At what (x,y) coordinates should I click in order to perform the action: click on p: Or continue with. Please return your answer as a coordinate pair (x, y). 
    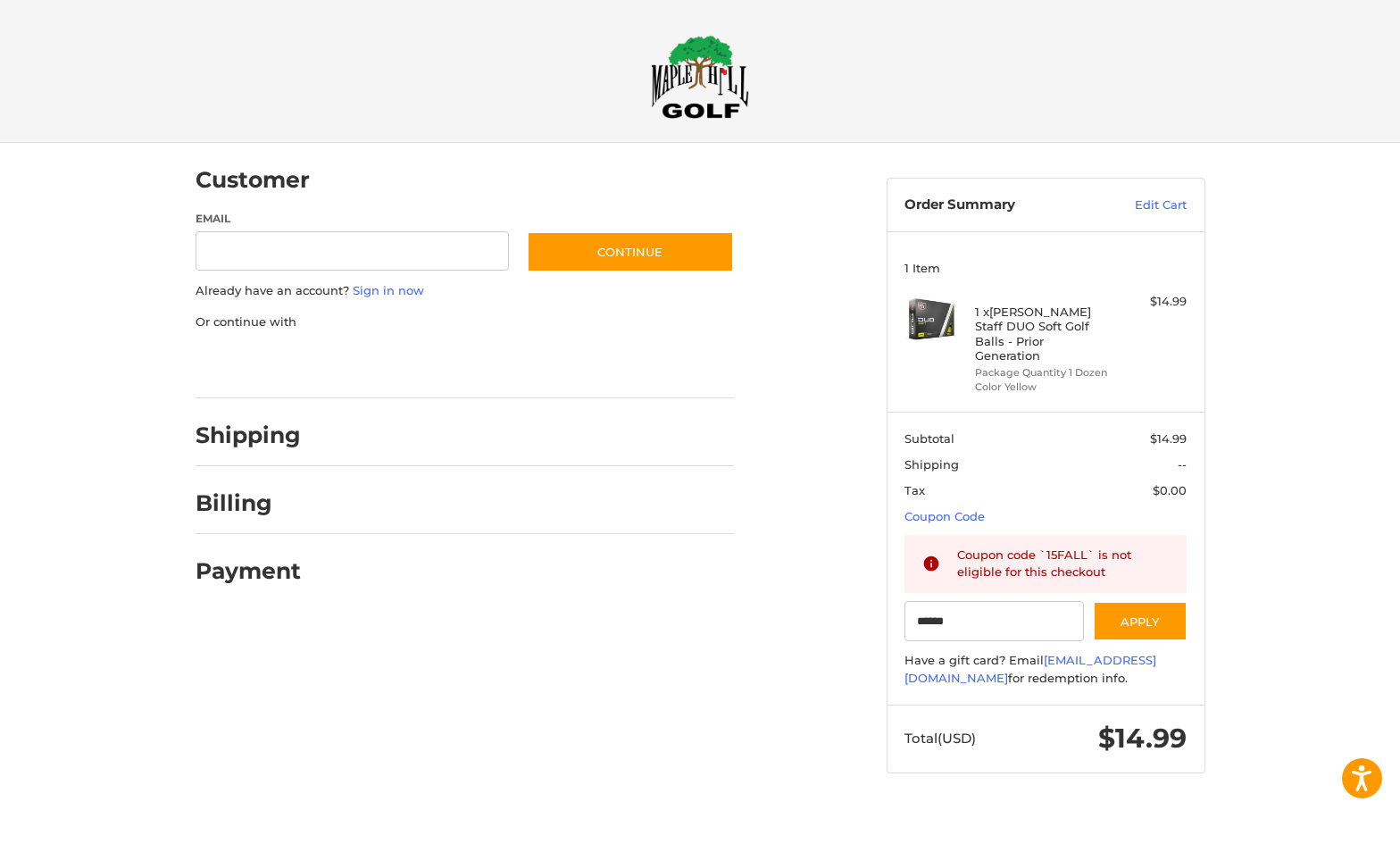
    Looking at the image, I should click on (464, 322).